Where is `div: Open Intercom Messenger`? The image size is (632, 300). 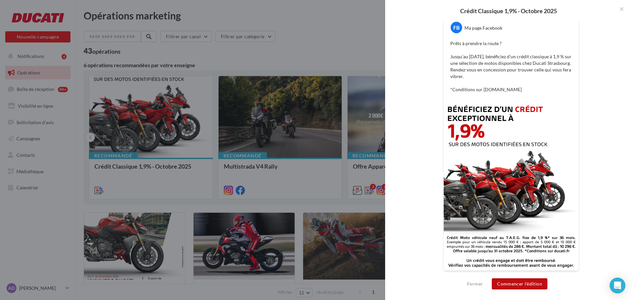
div: Open Intercom Messenger is located at coordinates (618, 285).